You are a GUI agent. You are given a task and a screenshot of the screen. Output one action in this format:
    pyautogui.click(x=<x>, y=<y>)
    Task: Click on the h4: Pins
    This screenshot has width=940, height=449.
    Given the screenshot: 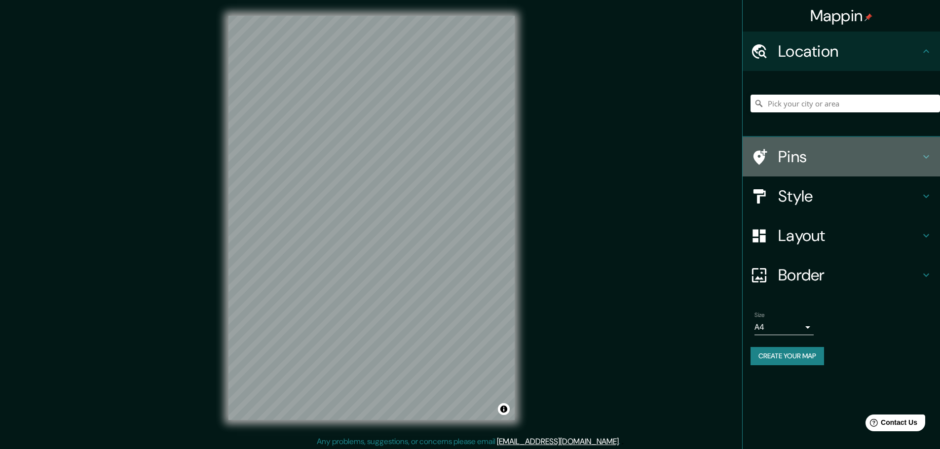 What is the action you would take?
    pyautogui.click(x=849, y=157)
    